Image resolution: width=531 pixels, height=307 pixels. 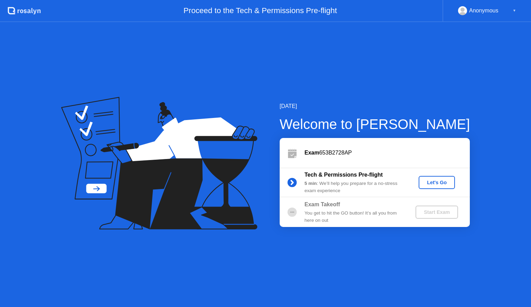 What do you see at coordinates (322, 205) in the screenshot?
I see `b: Exam Takeoff` at bounding box center [322, 205].